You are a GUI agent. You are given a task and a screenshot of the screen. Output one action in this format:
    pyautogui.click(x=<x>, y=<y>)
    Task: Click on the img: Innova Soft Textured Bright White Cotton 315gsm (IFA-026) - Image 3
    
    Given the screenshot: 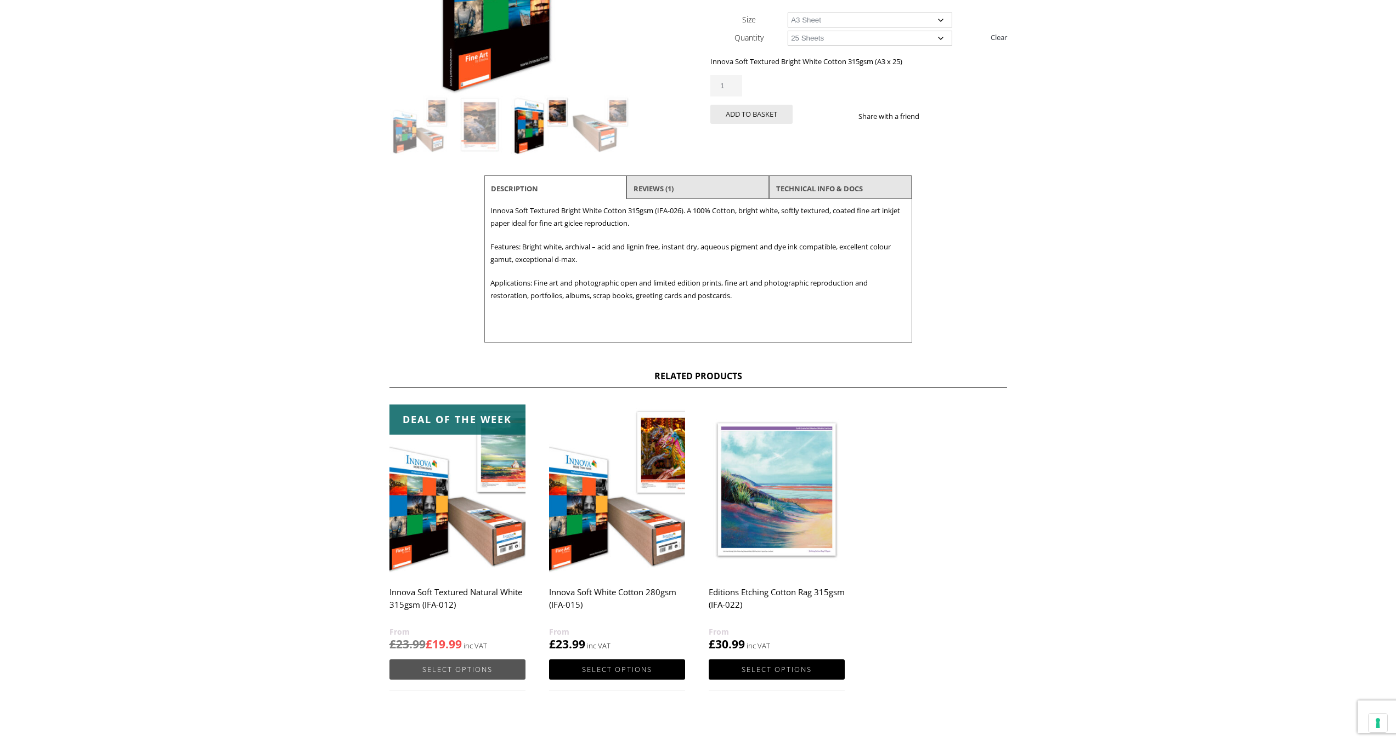 What is the action you would take?
    pyautogui.click(x=540, y=125)
    